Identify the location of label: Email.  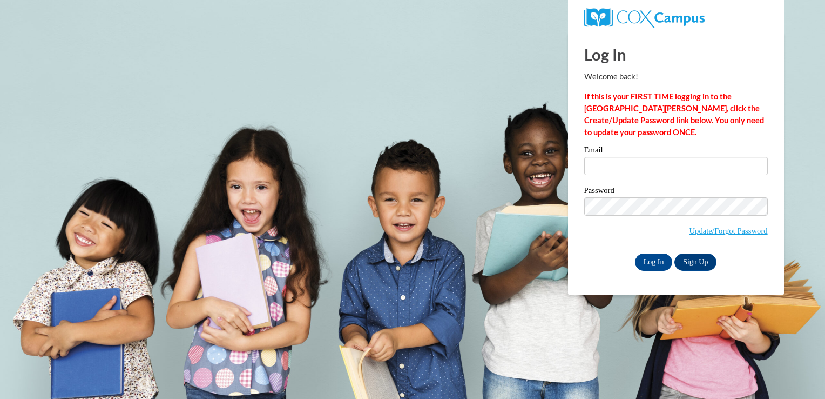
(676, 151).